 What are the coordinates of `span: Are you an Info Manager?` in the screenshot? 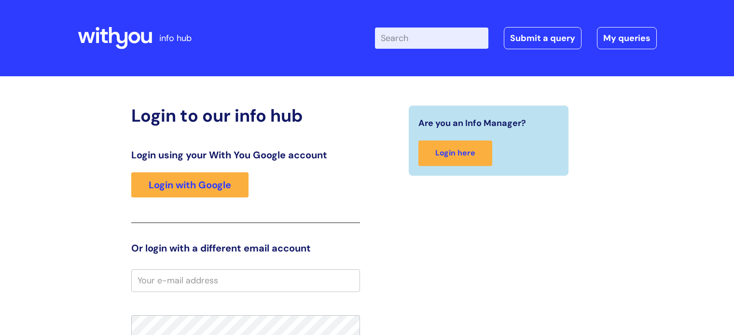 It's located at (472, 123).